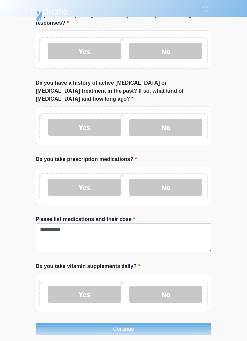 The width and height of the screenshot is (247, 341). I want to click on label: Please list medications and their dose, so click(85, 219).